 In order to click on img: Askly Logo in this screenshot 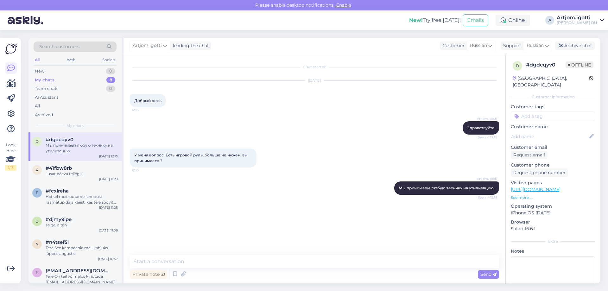, I will do `click(11, 49)`.